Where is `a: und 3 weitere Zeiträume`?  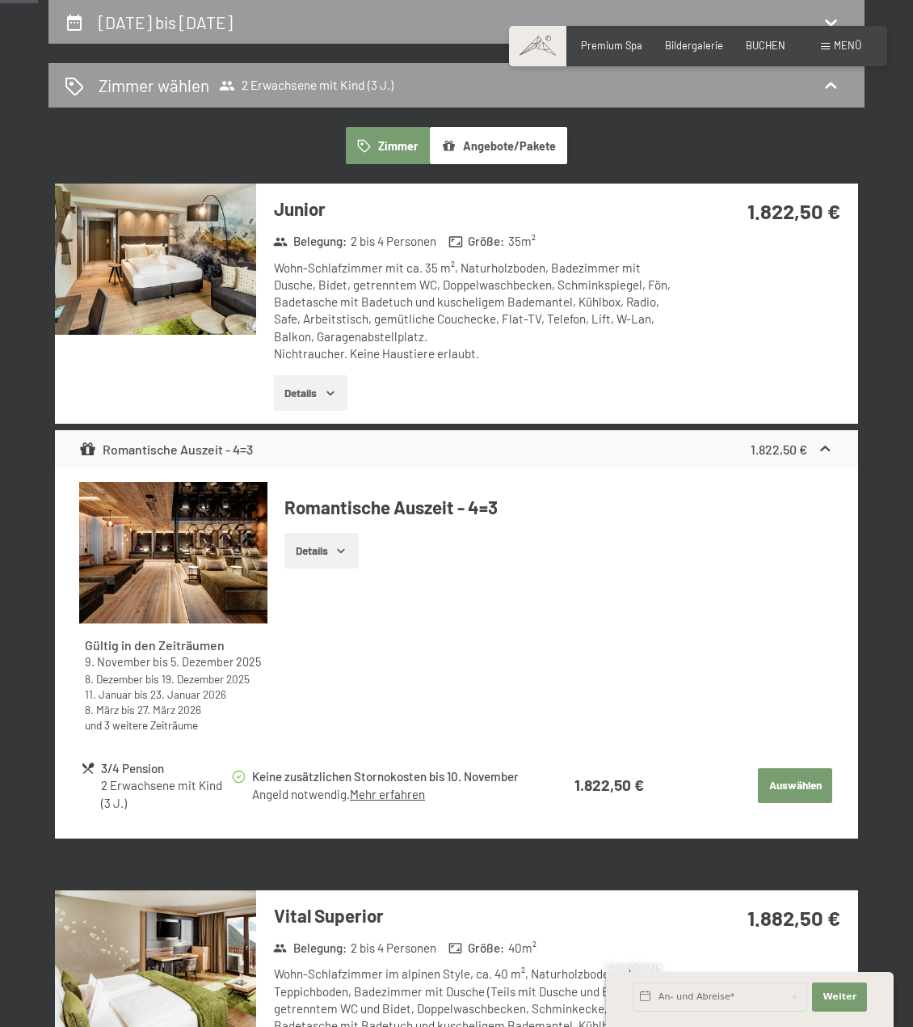
a: und 3 weitere Zeiträume is located at coordinates (141, 724).